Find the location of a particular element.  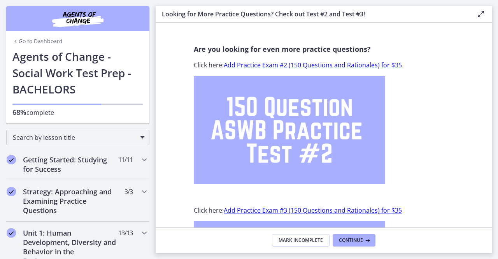

span: Continue is located at coordinates (351, 240).